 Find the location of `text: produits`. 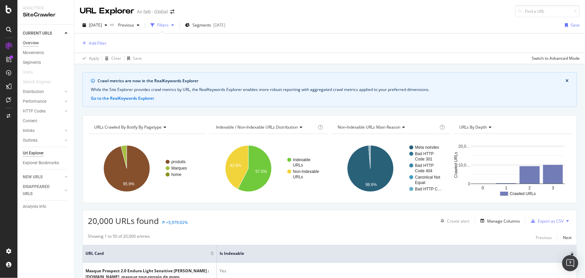

text: produits is located at coordinates (178, 162).